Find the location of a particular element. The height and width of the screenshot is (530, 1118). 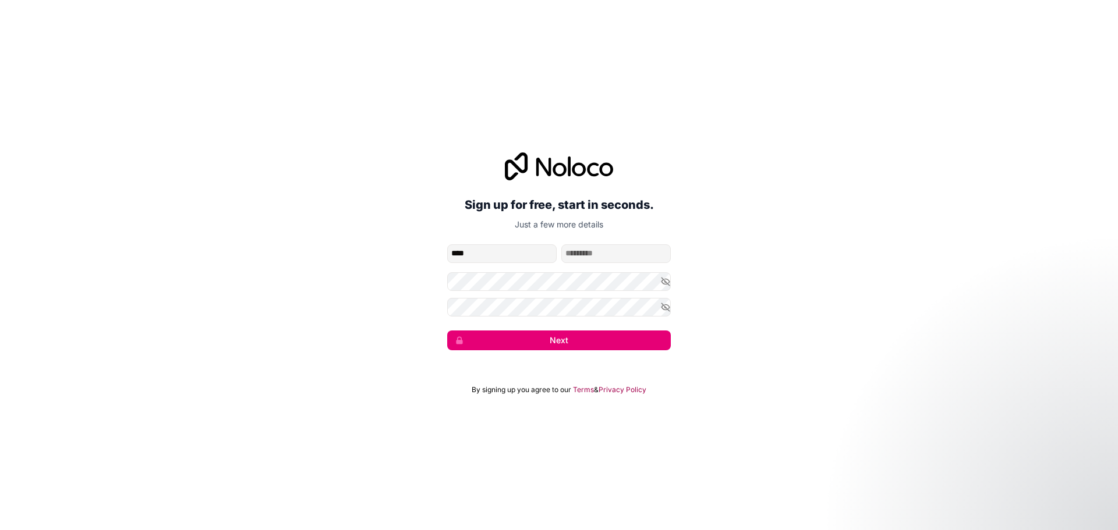

p: Just a few more details is located at coordinates (559, 225).